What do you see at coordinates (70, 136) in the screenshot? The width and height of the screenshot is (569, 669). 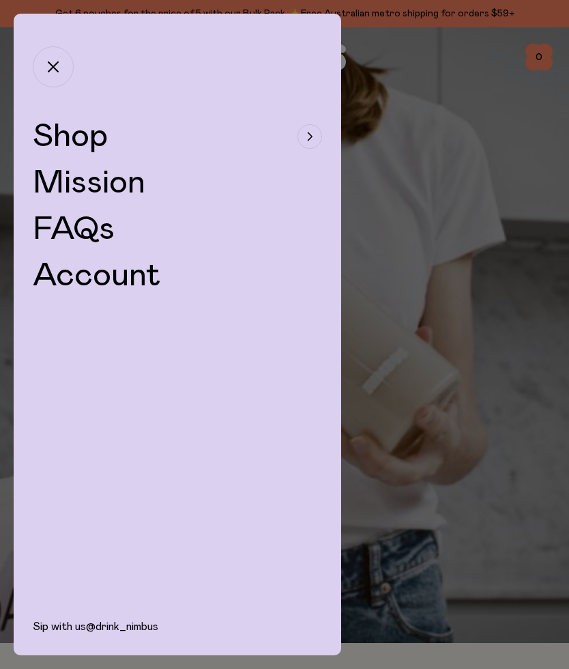 I see `span: Shop` at bounding box center [70, 136].